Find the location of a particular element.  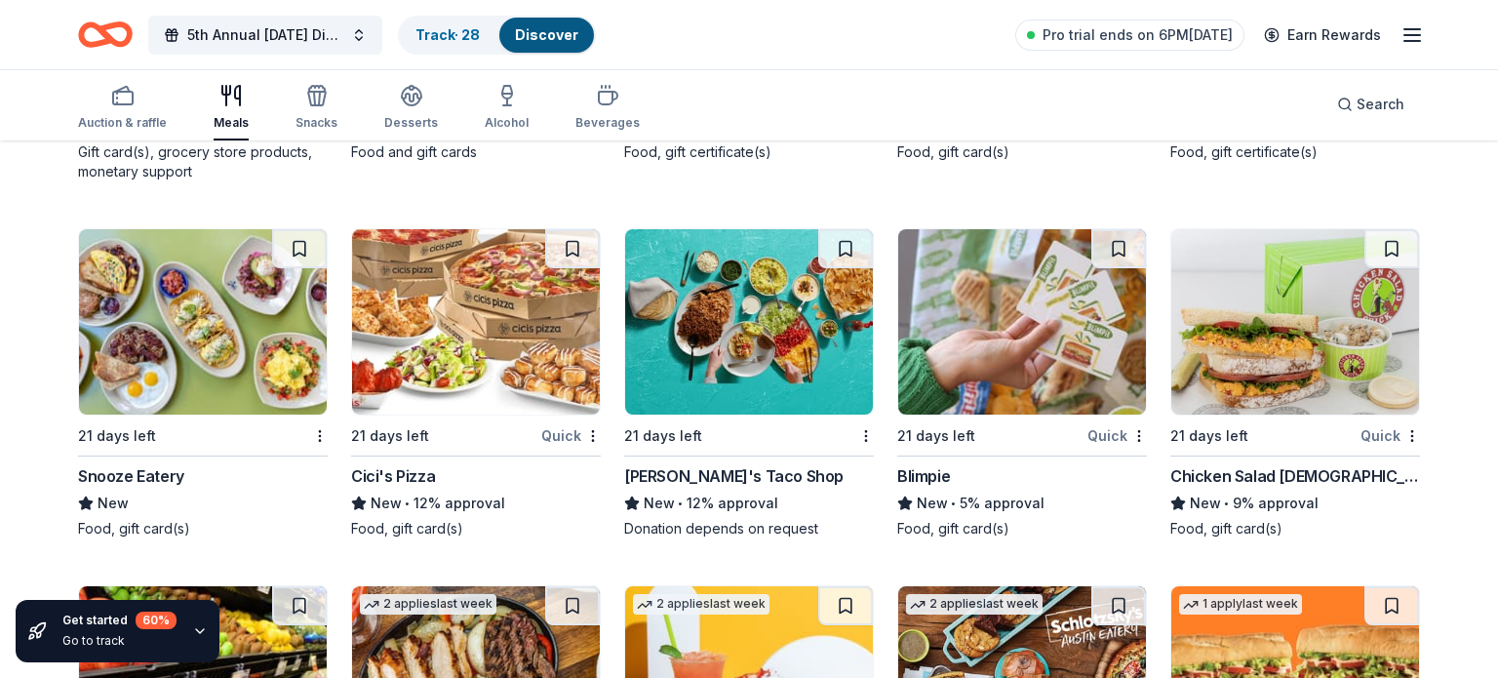

img: Image for Blimpie is located at coordinates (1022, 322).